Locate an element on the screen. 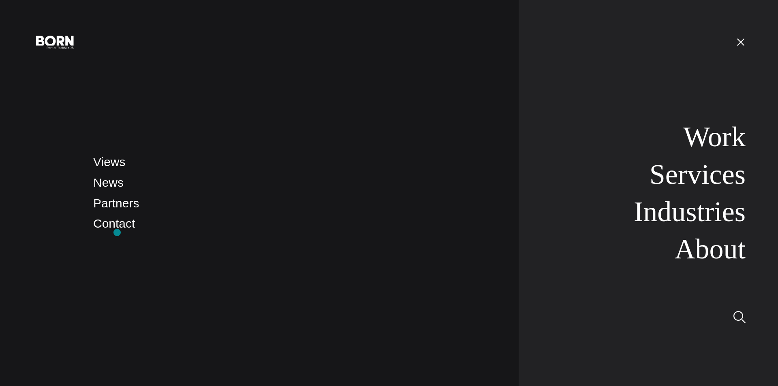 This screenshot has height=386, width=778. button: Open is located at coordinates (740, 42).